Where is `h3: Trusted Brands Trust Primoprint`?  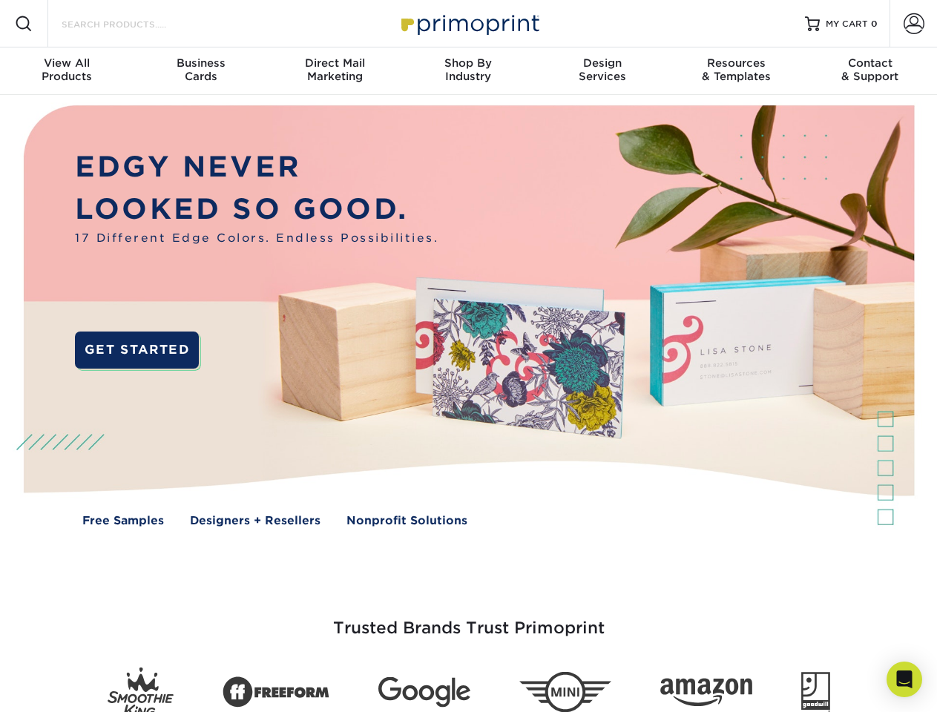 h3: Trusted Brands Trust Primoprint is located at coordinates (469, 620).